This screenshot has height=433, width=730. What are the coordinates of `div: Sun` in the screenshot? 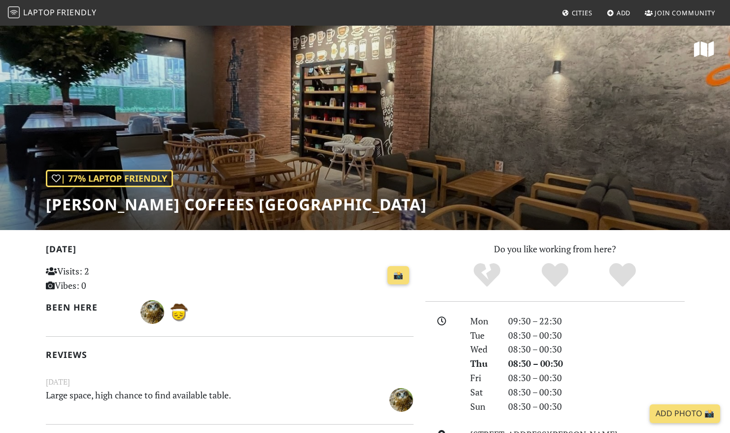 It's located at (483, 406).